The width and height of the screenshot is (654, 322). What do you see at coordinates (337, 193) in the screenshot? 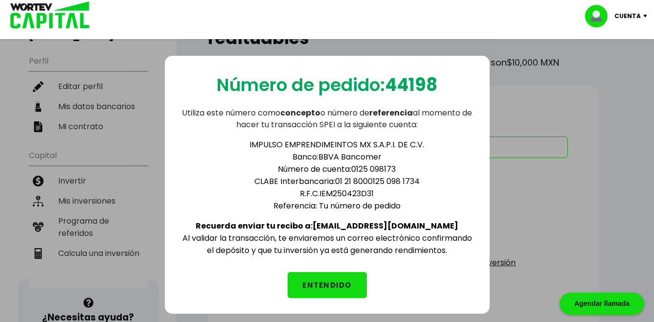
I see `li: R.F.C. IEM250423D31` at bounding box center [337, 193].